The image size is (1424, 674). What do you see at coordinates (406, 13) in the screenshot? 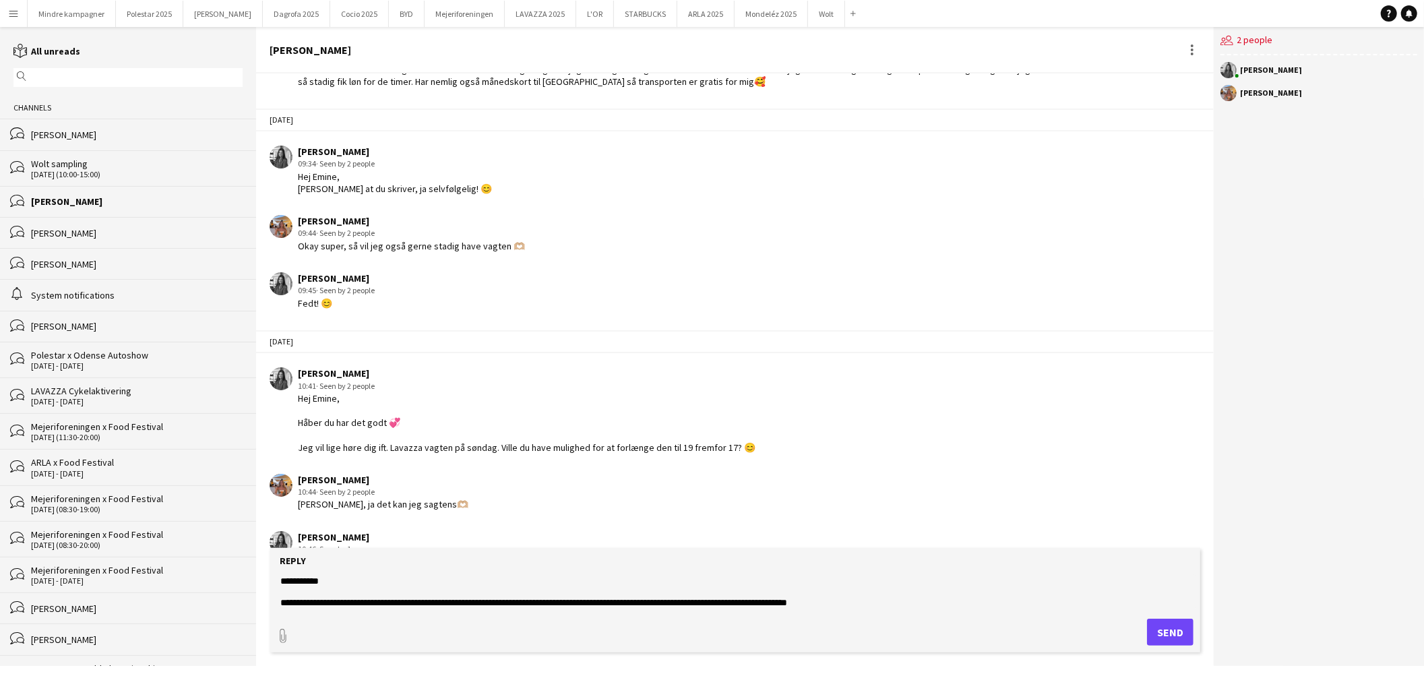
I see `button: BYD` at bounding box center [406, 13].